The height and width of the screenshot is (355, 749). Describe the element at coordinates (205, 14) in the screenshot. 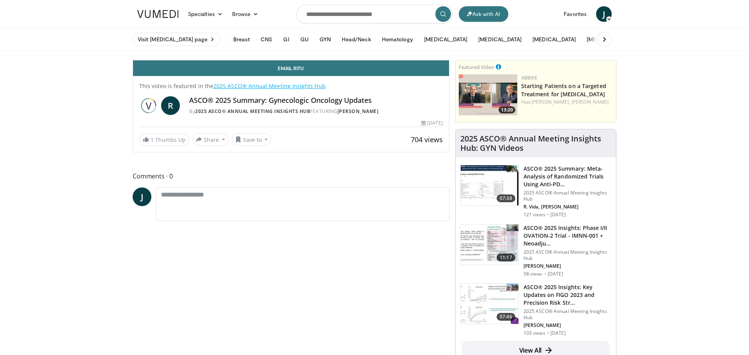

I see `a: Specialties` at that location.